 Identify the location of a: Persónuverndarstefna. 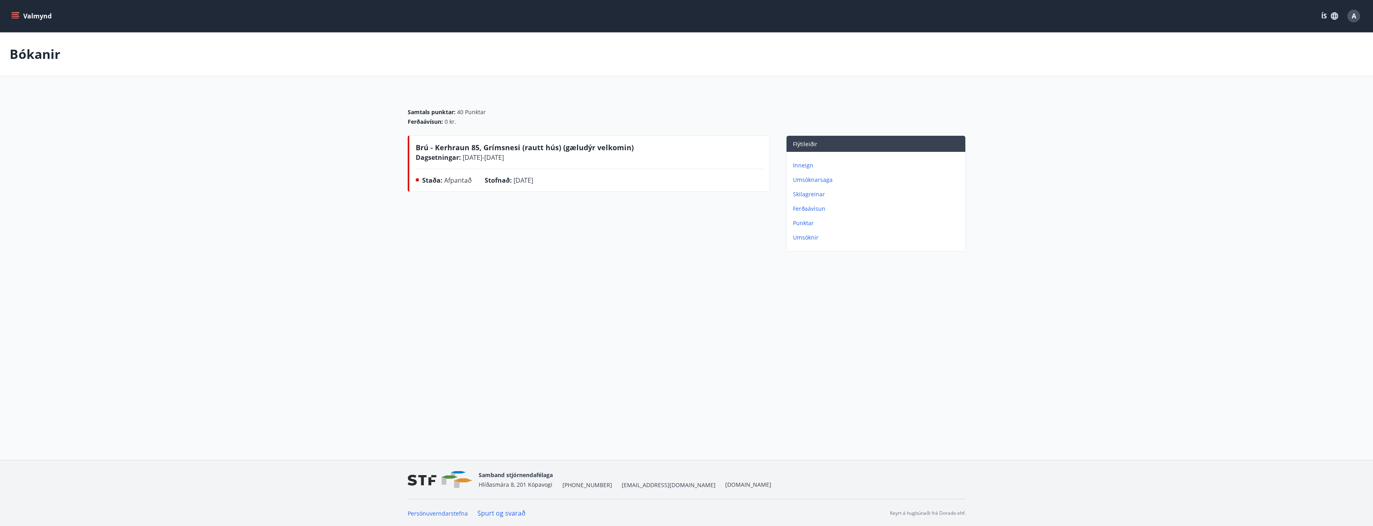
(438, 513).